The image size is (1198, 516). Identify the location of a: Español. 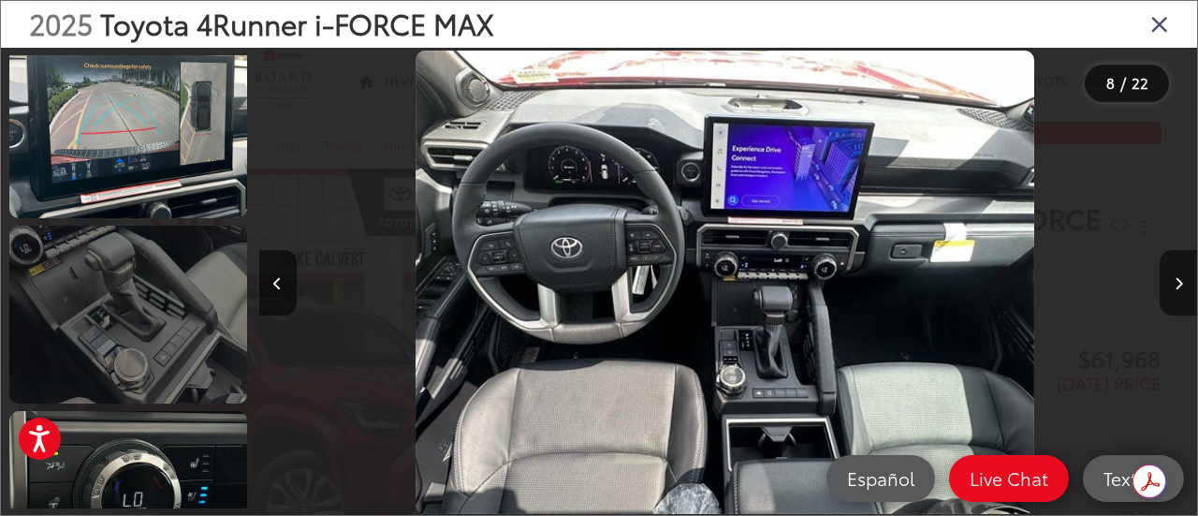
(881, 478).